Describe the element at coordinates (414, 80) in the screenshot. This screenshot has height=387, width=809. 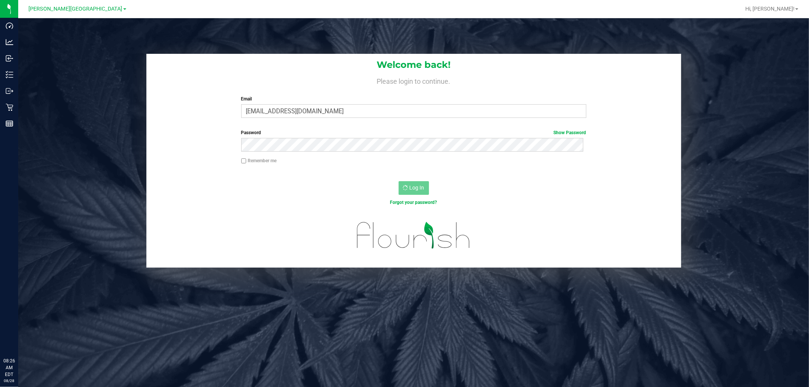
I see `h4: Please login to continue.` at that location.